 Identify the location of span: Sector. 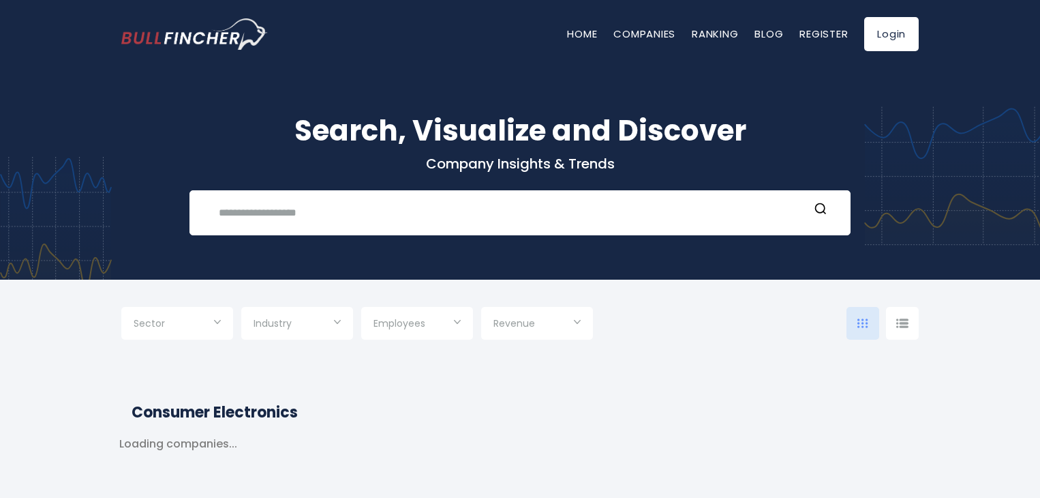
(149, 323).